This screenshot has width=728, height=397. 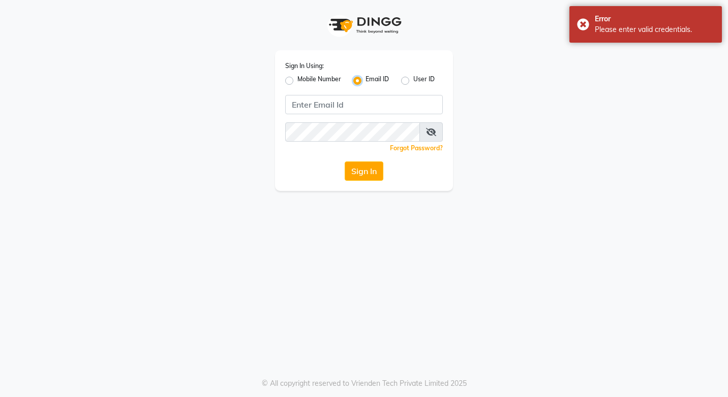 I want to click on img: logo1.svg, so click(x=364, y=25).